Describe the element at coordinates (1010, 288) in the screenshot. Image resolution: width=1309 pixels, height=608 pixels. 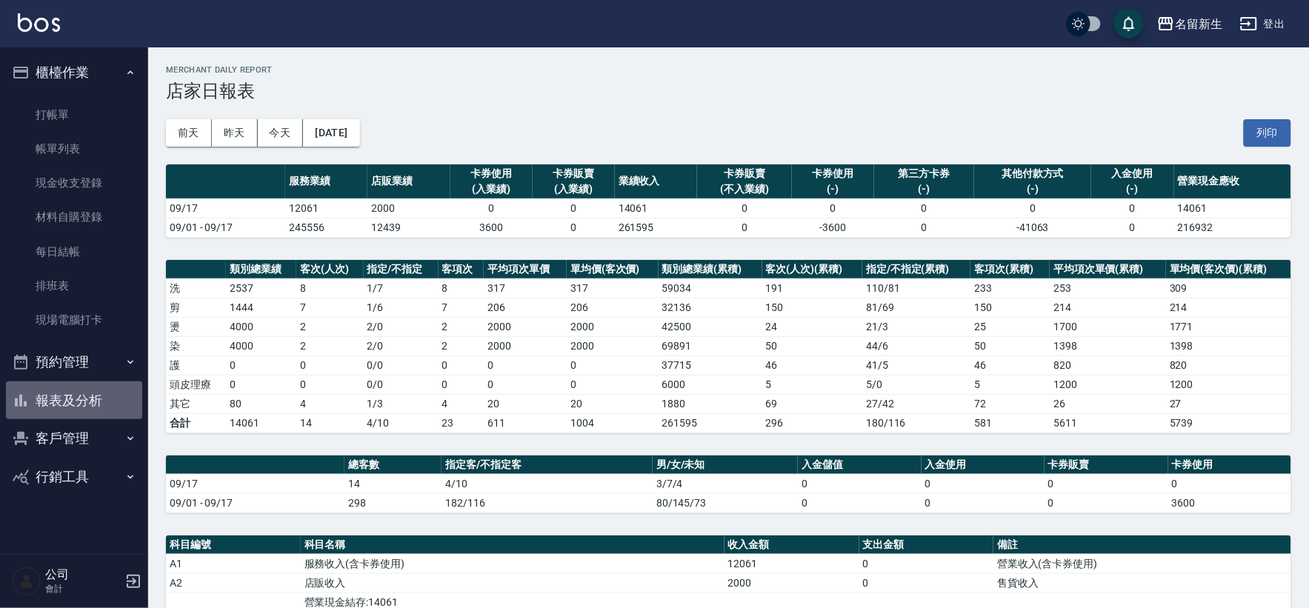
I see `td: 233` at that location.